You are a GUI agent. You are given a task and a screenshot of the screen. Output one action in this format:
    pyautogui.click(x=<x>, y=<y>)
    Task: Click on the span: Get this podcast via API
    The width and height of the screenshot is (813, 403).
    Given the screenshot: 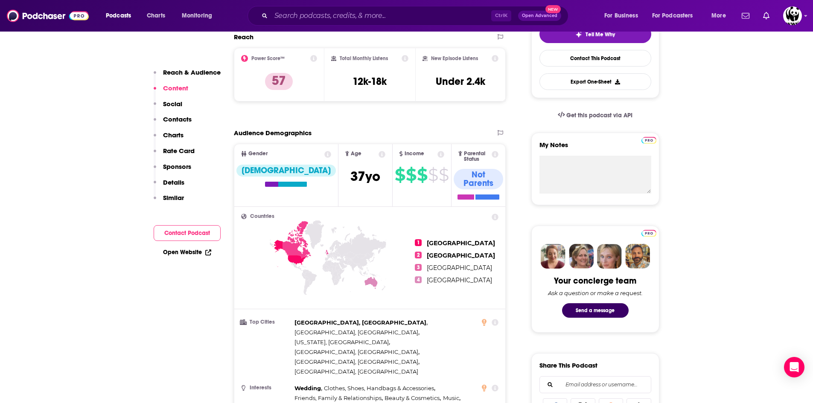 What is the action you would take?
    pyautogui.click(x=599, y=115)
    